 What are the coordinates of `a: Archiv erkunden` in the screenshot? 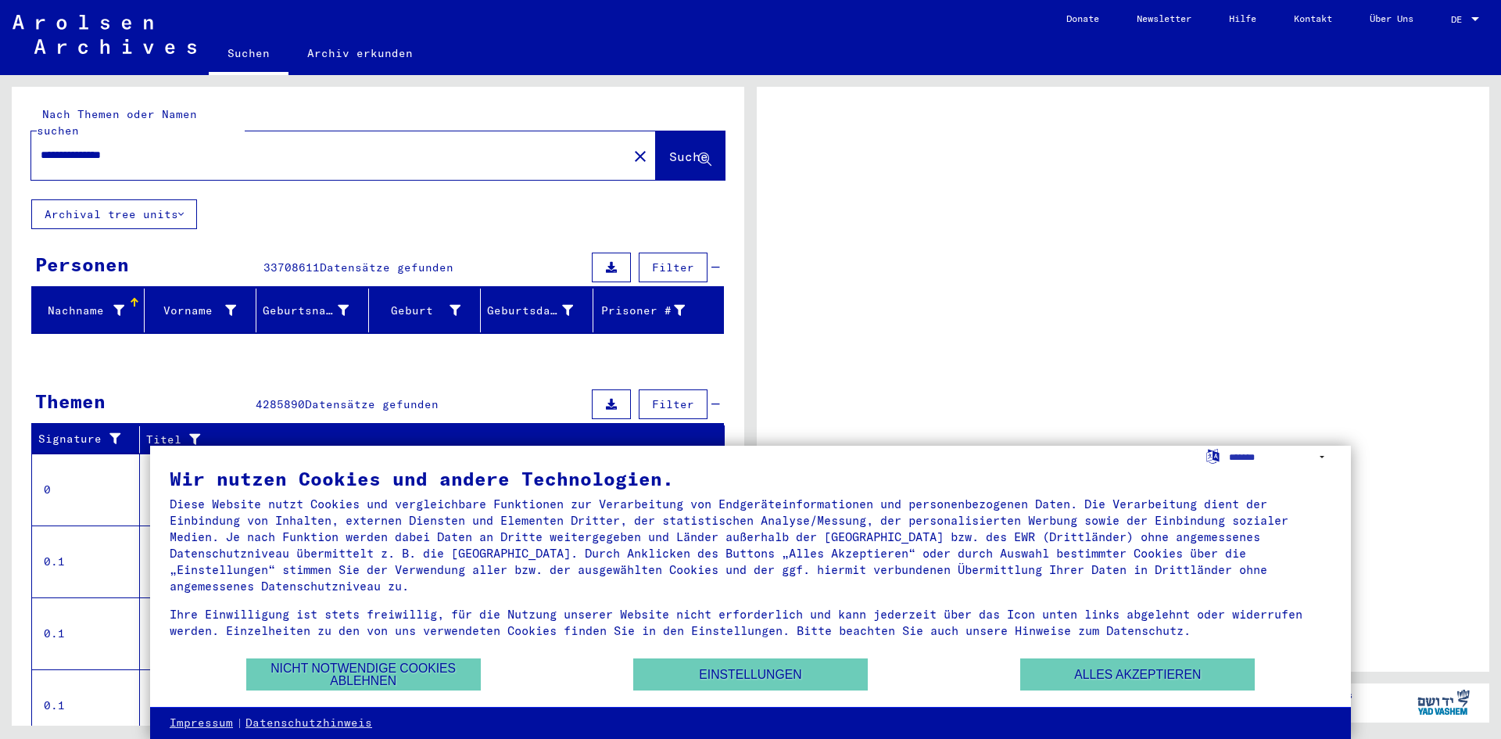 It's located at (360, 53).